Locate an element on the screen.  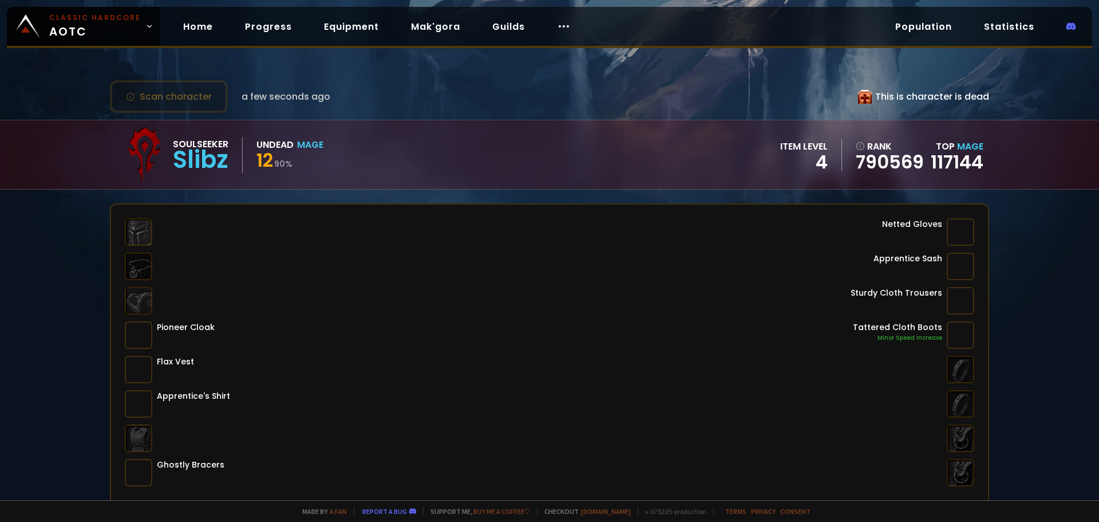
span: Made by is located at coordinates (321, 511).